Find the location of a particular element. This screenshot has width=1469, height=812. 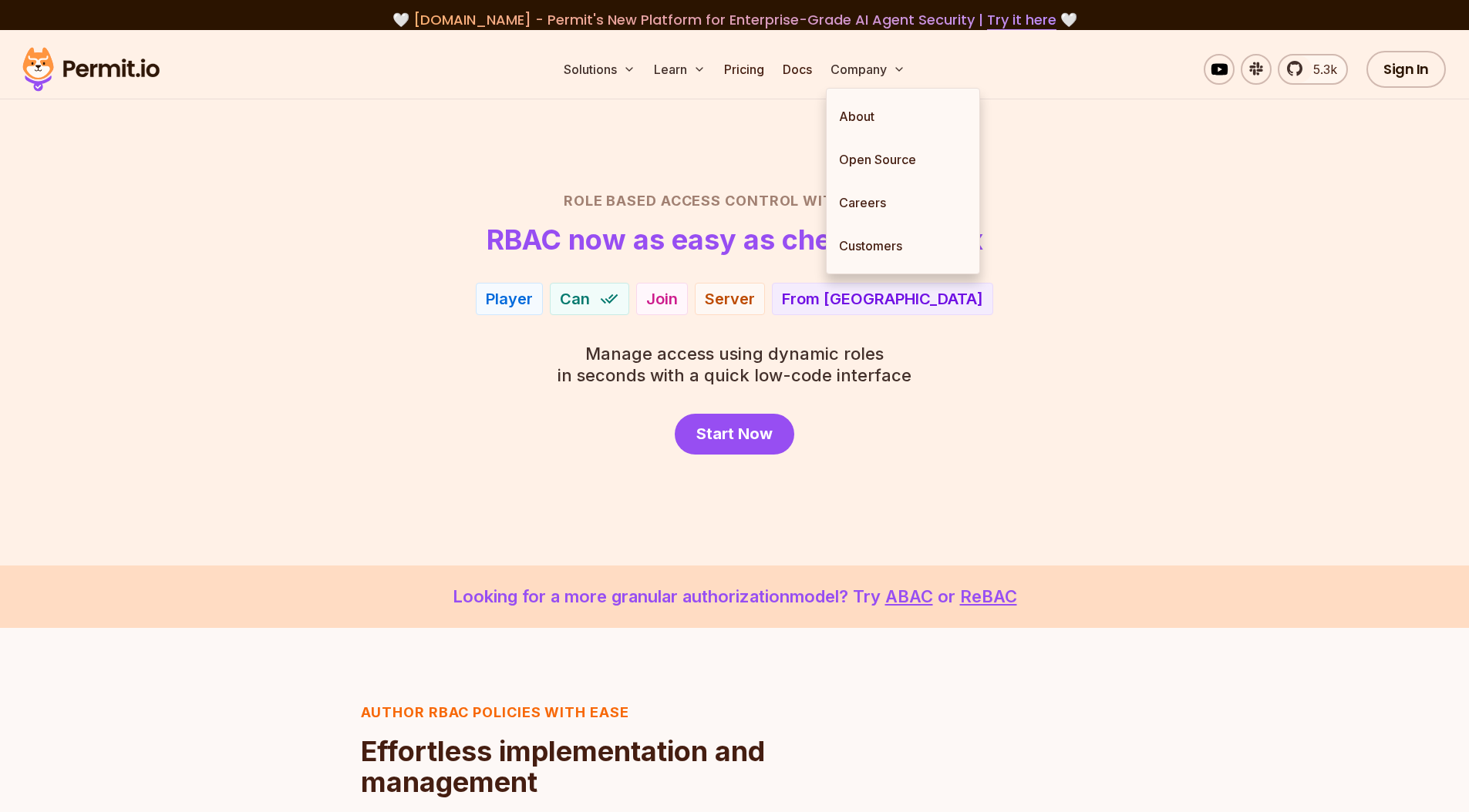

h2: Effortless implementation and management is located at coordinates (571, 767).